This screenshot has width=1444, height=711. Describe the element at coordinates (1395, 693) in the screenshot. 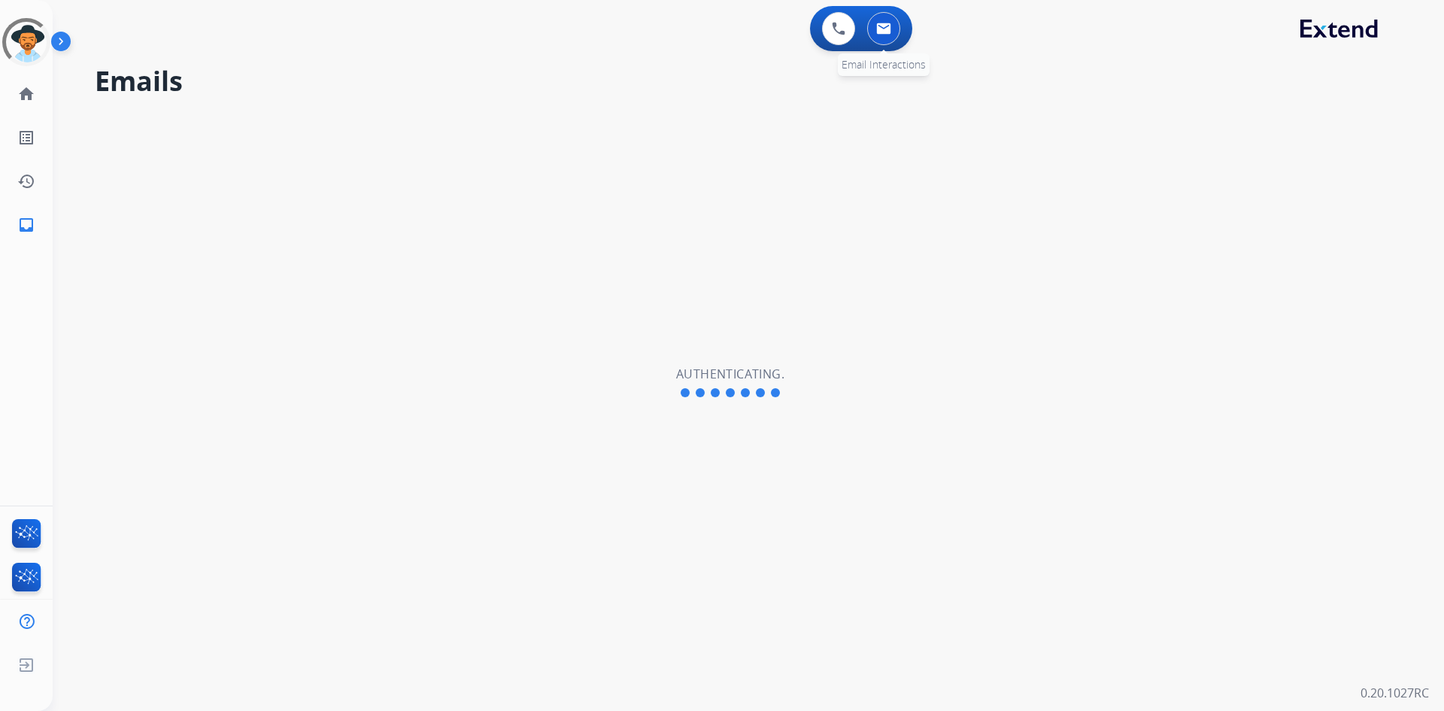

I see `p: 0.20.1027RC` at that location.